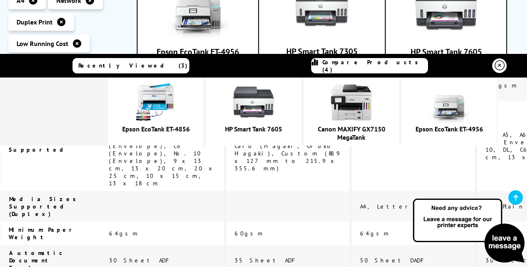 This screenshot has width=527, height=267. I want to click on span: 50 Sheet DADF, so click(393, 260).